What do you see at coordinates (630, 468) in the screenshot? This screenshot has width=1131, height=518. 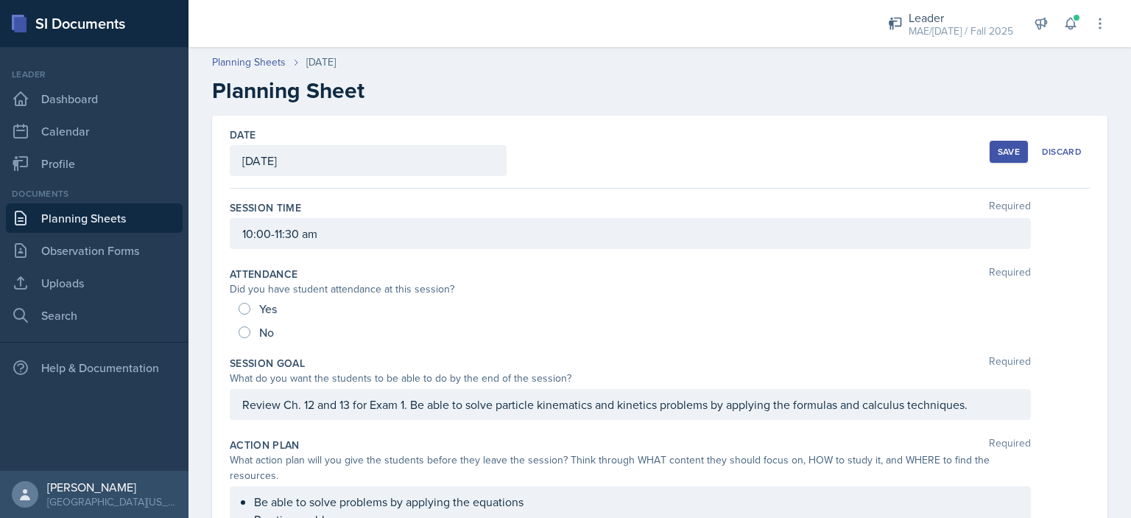 I see `div: What action plan will you give the students before they leave the session? Think through WHAT con...` at bounding box center [630, 468].